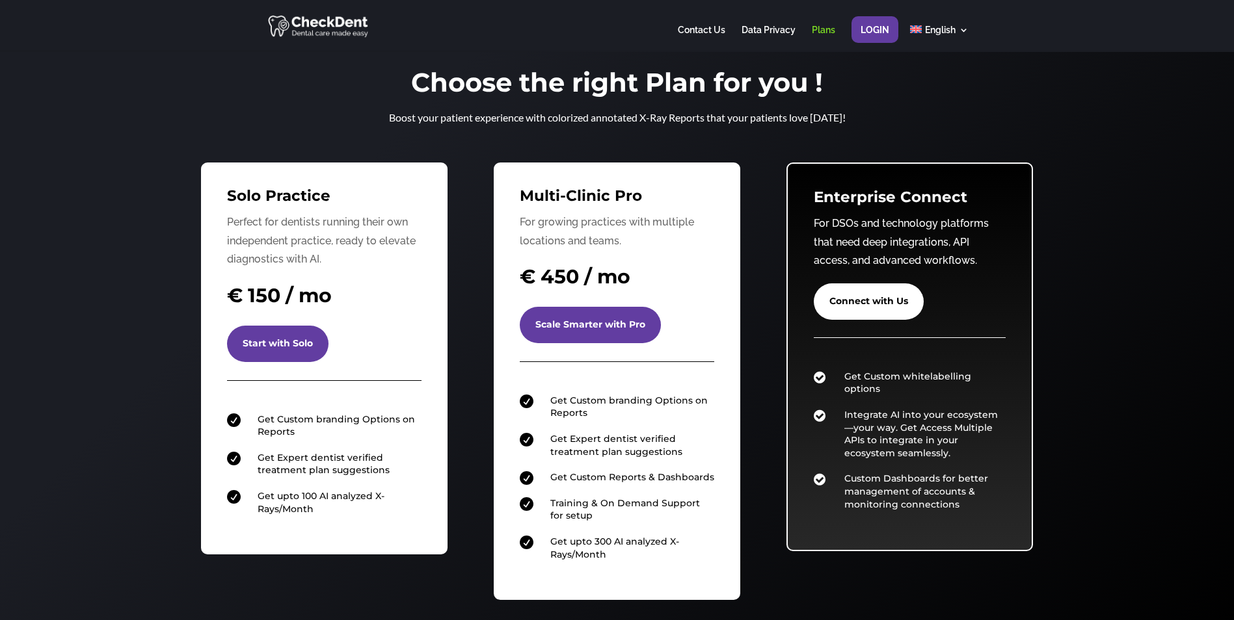 Image resolution: width=1234 pixels, height=620 pixels. I want to click on p: For growing practices with multiple locations and teams., so click(617, 232).